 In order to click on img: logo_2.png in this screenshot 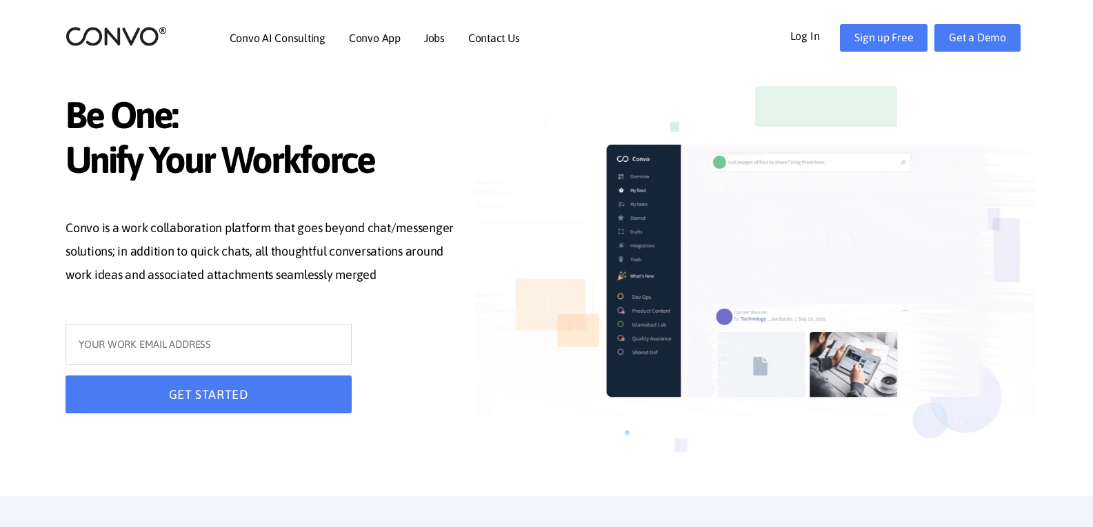, I will do `click(116, 36)`.